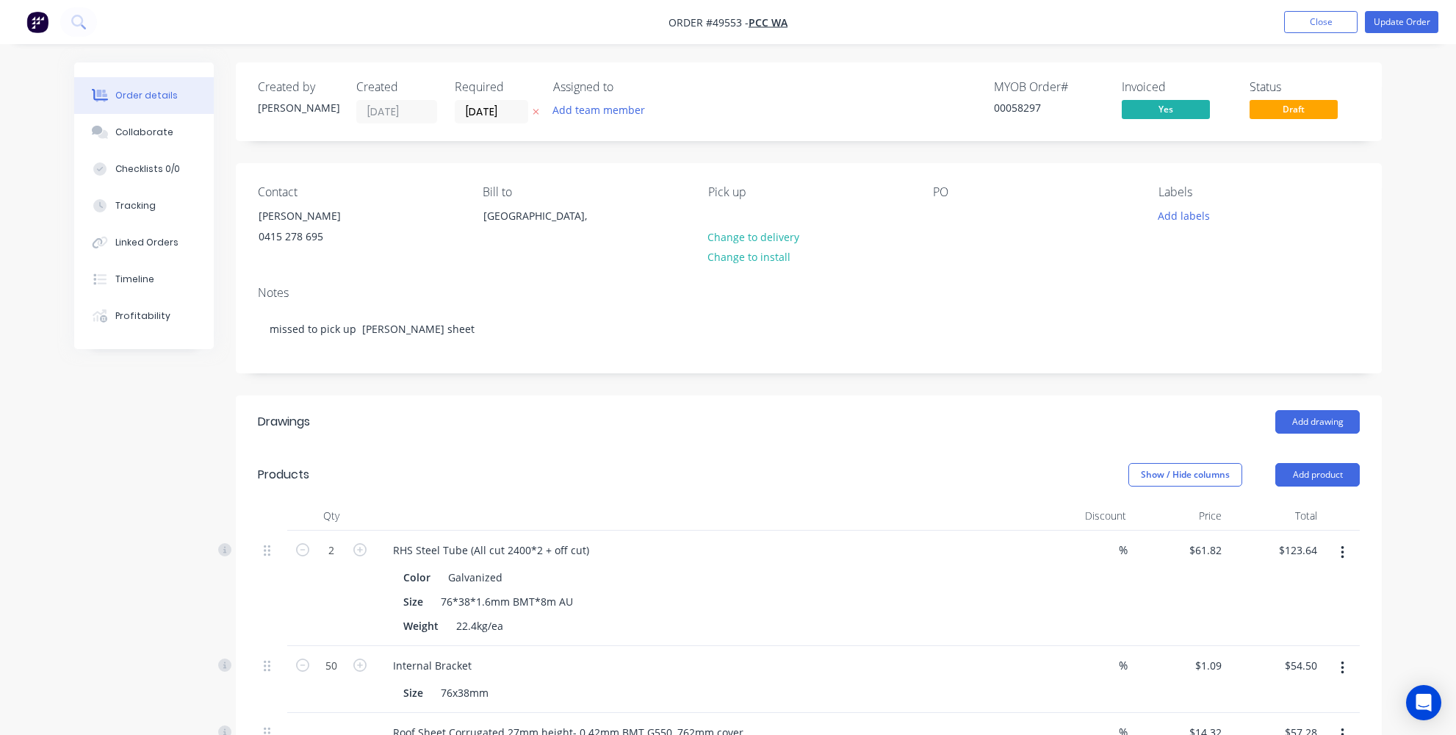 The image size is (1456, 735). Describe the element at coordinates (1177, 87) in the screenshot. I see `div: Invoiced` at that location.